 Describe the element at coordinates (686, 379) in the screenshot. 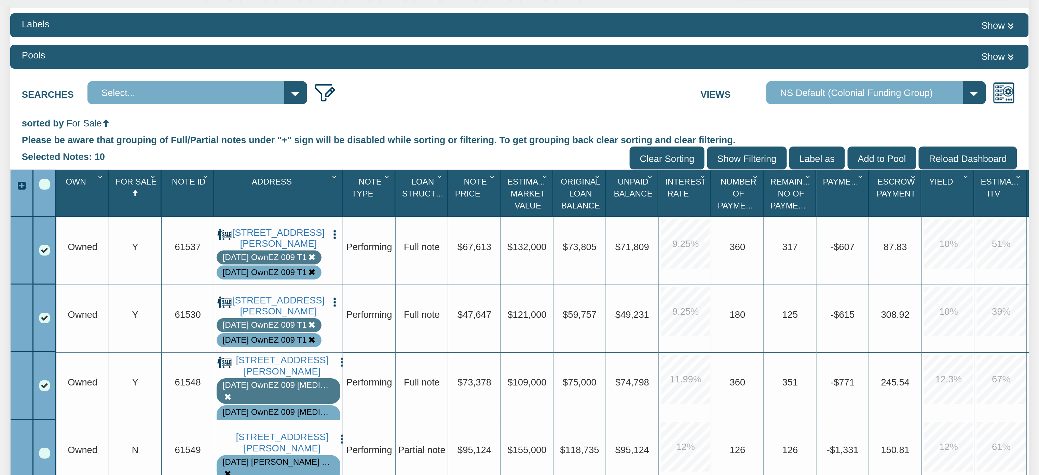

I see `div: 11.99` at that location.